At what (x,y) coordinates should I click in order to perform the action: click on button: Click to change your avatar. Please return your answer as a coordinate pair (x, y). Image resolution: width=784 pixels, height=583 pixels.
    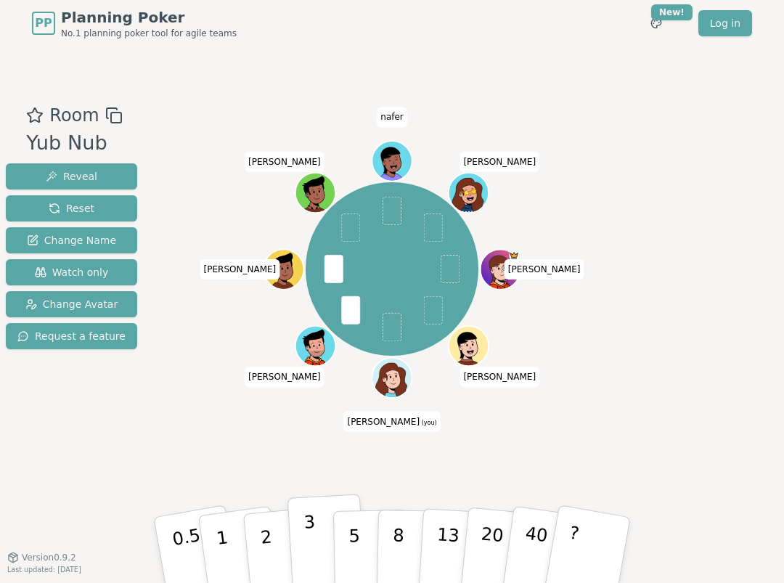
    Looking at the image, I should click on (392, 378).